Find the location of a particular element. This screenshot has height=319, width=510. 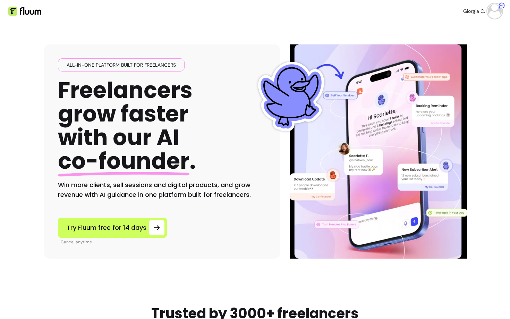

img: Fluum Duck sticker is located at coordinates (291, 96).